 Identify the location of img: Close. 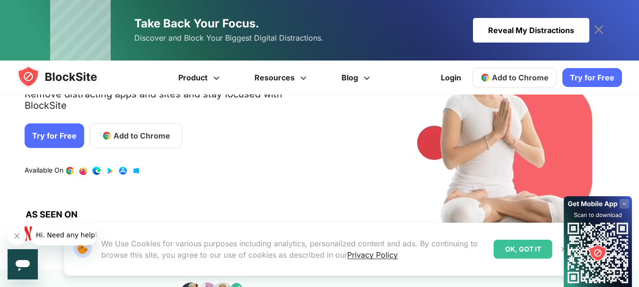
(564, 249).